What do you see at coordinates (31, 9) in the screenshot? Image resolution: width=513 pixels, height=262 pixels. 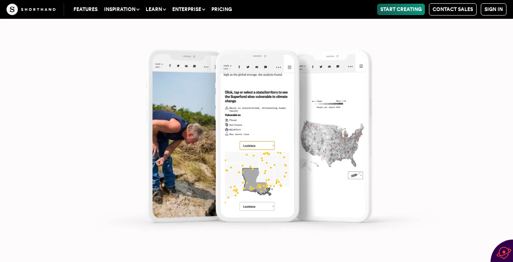 I see `img: The Craft` at bounding box center [31, 9].